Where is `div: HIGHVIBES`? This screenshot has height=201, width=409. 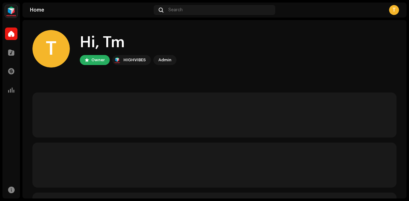 div: HIGHVIBES is located at coordinates (135, 60).